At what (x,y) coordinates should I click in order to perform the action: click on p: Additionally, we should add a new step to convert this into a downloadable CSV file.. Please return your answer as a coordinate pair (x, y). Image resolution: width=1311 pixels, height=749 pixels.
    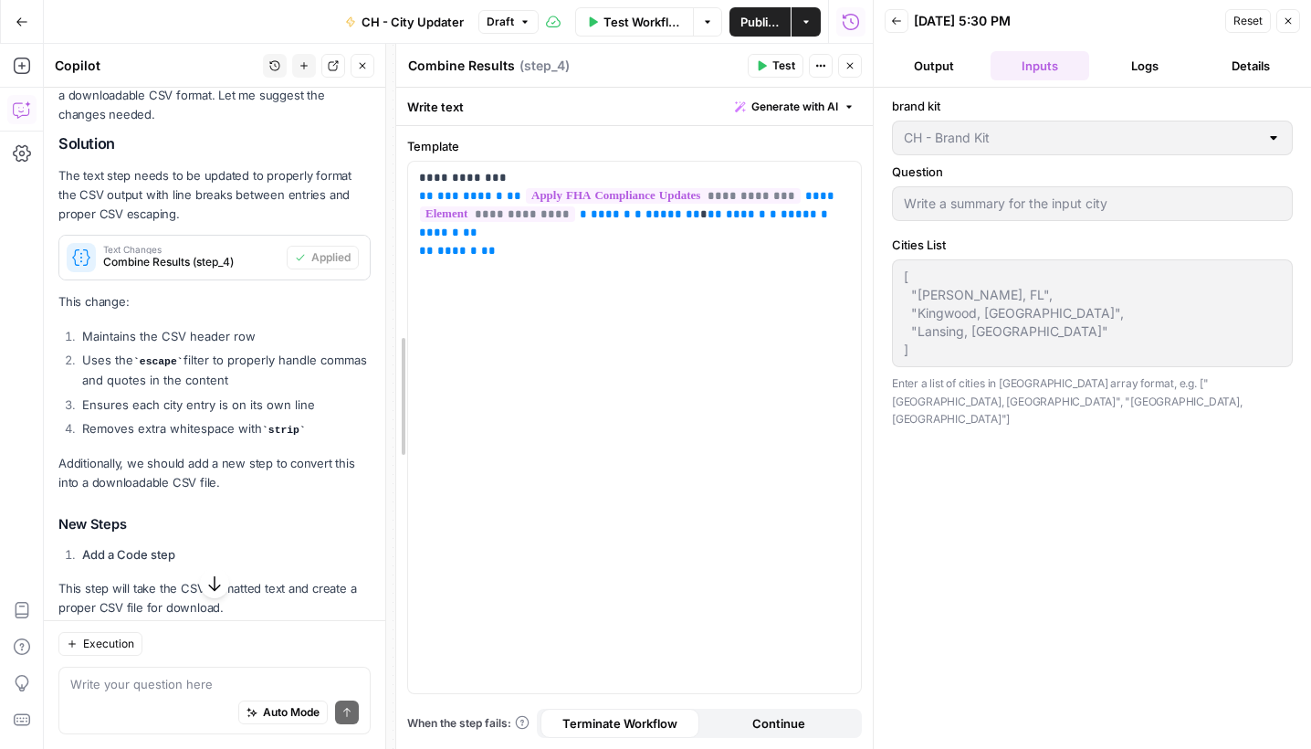
    Looking at the image, I should click on (215, 473).